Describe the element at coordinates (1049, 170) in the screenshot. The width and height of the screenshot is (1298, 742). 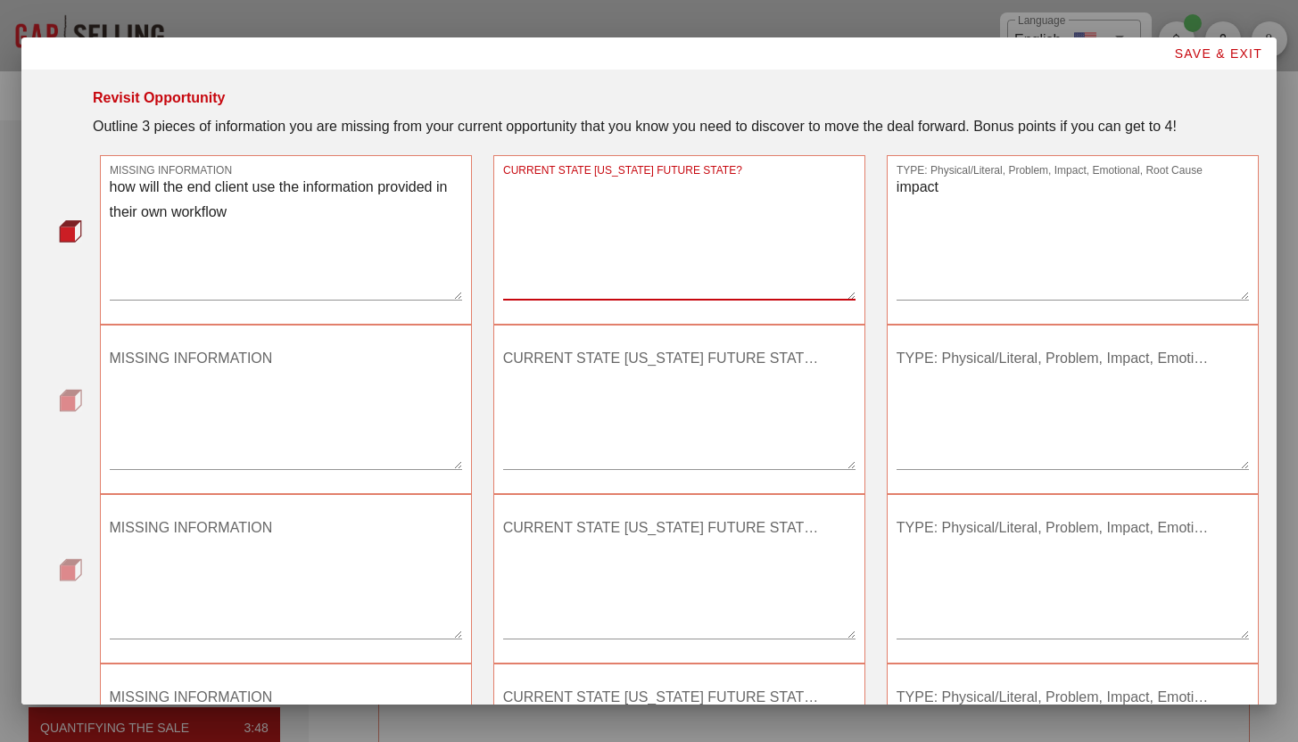
I see `label: TYPE: Physical/Literal, Problem, Impact, Emotional, Root Cause` at that location.